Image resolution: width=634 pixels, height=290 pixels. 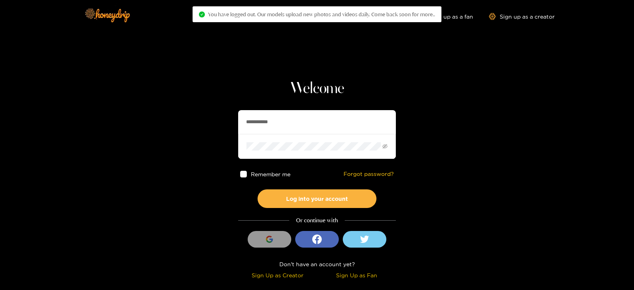 I want to click on div: Sign Up as Fan, so click(x=356, y=275).